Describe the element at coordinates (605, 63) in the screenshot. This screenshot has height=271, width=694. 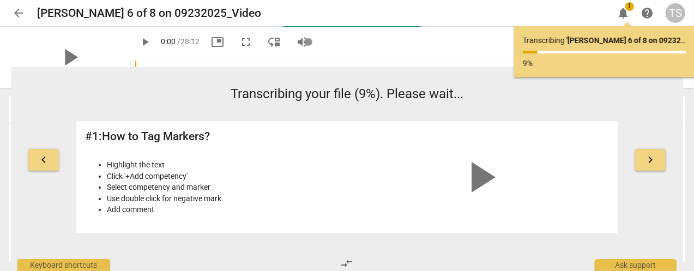
I see `p: 9%` at that location.